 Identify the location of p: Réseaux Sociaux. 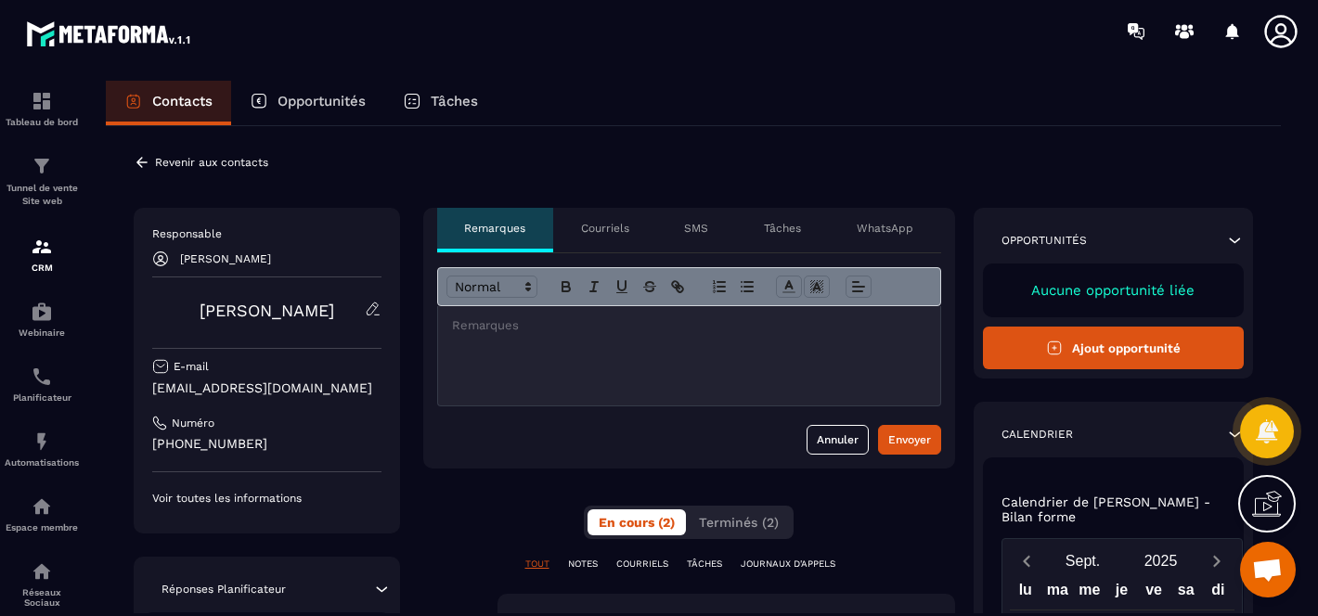
(42, 598).